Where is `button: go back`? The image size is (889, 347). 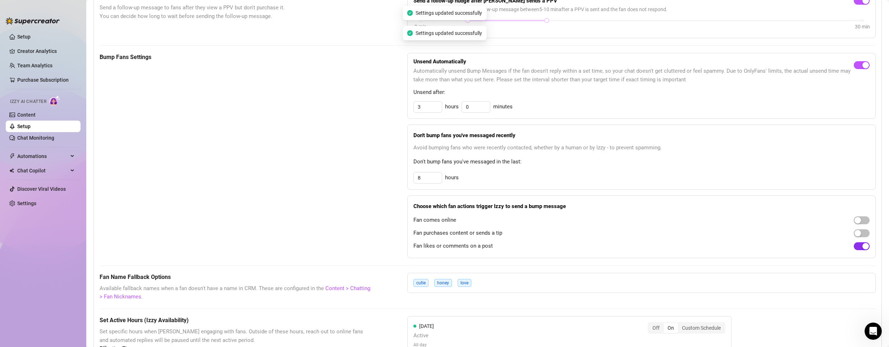 button: go back is located at coordinates (12, 10).